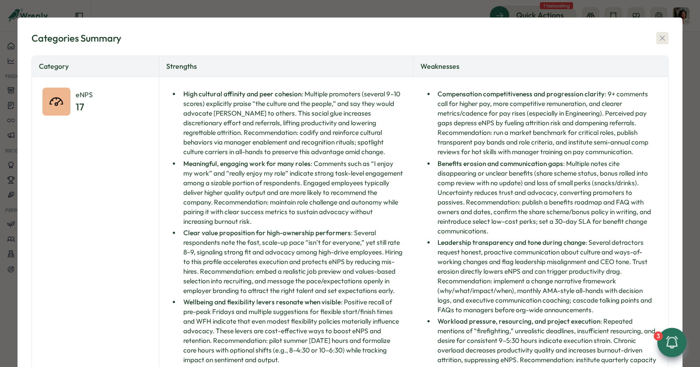 The height and width of the screenshot is (367, 700). Describe the element at coordinates (291, 193) in the screenshot. I see `li: : Comments such as “I enjoy my work” and “really enjoy my role” indicate strong task-level engage...` at that location.